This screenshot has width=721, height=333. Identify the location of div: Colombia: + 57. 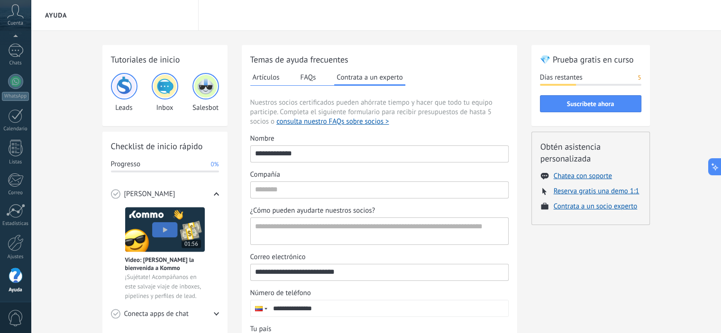
(260, 309).